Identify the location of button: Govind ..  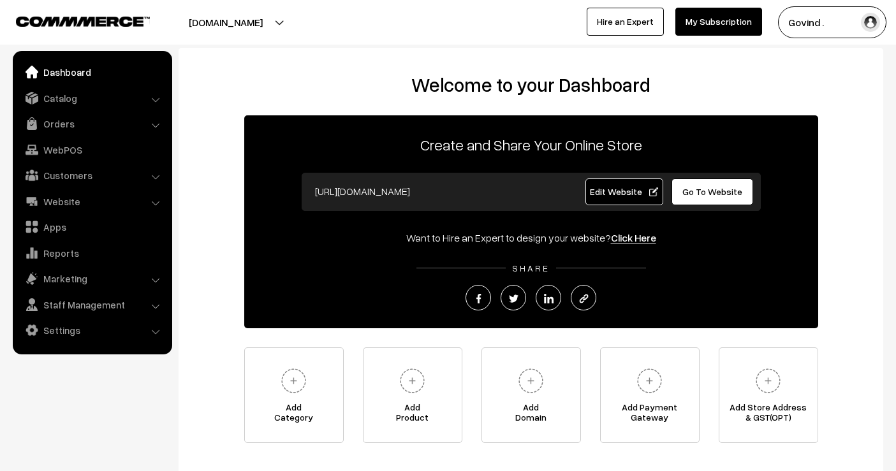
(832, 22).